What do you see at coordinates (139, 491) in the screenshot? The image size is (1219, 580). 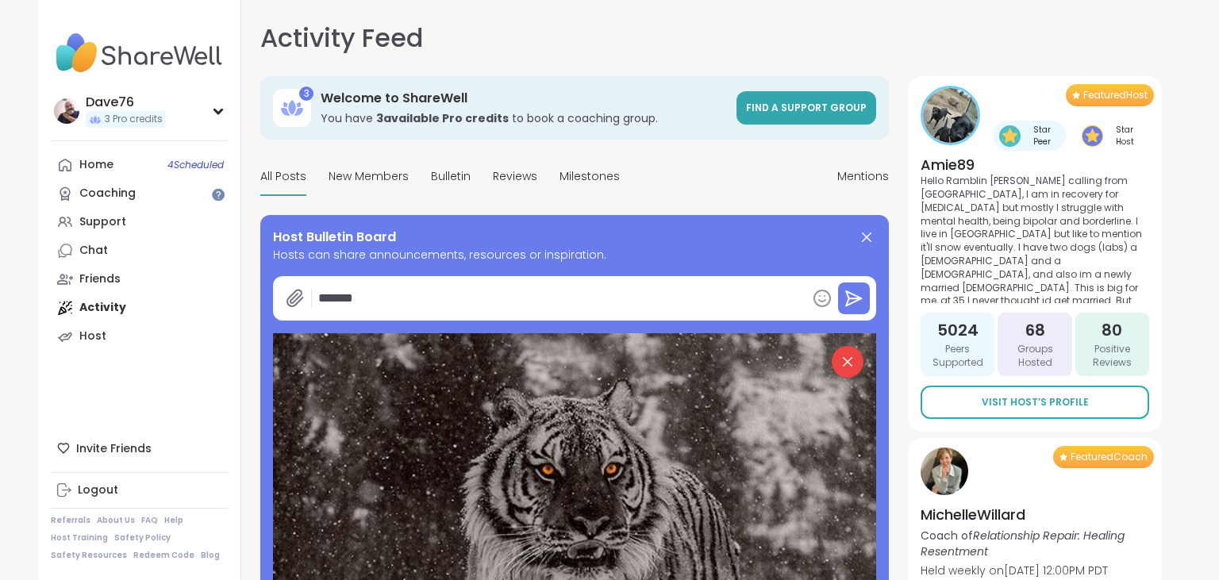 I see `a: Logout` at bounding box center [139, 491].